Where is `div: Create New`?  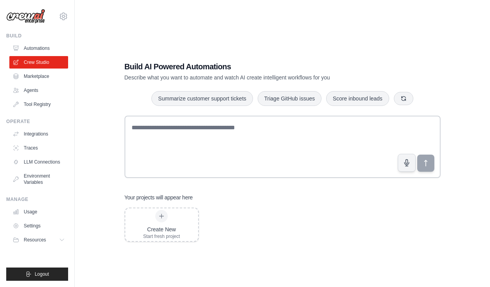 div: Create New is located at coordinates (161, 229).